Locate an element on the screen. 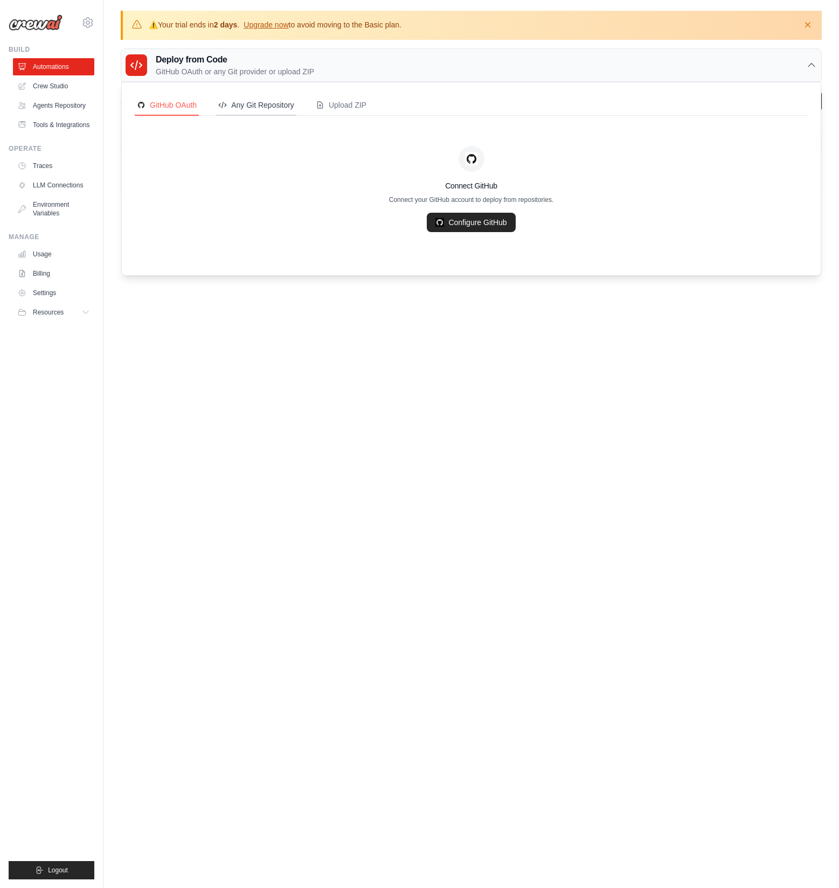 This screenshot has height=888, width=839. div: Upload ZIP is located at coordinates (341, 105).